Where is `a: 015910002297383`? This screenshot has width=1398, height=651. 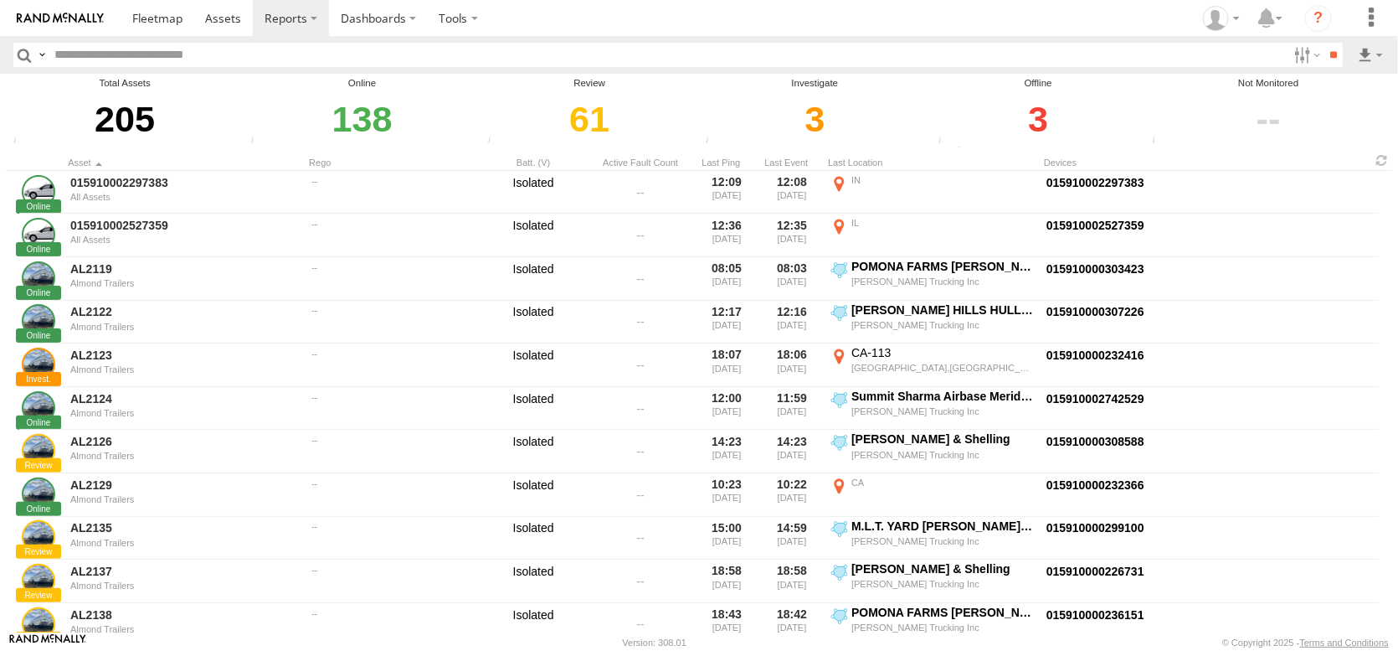
a: 015910002297383 is located at coordinates (185, 183).